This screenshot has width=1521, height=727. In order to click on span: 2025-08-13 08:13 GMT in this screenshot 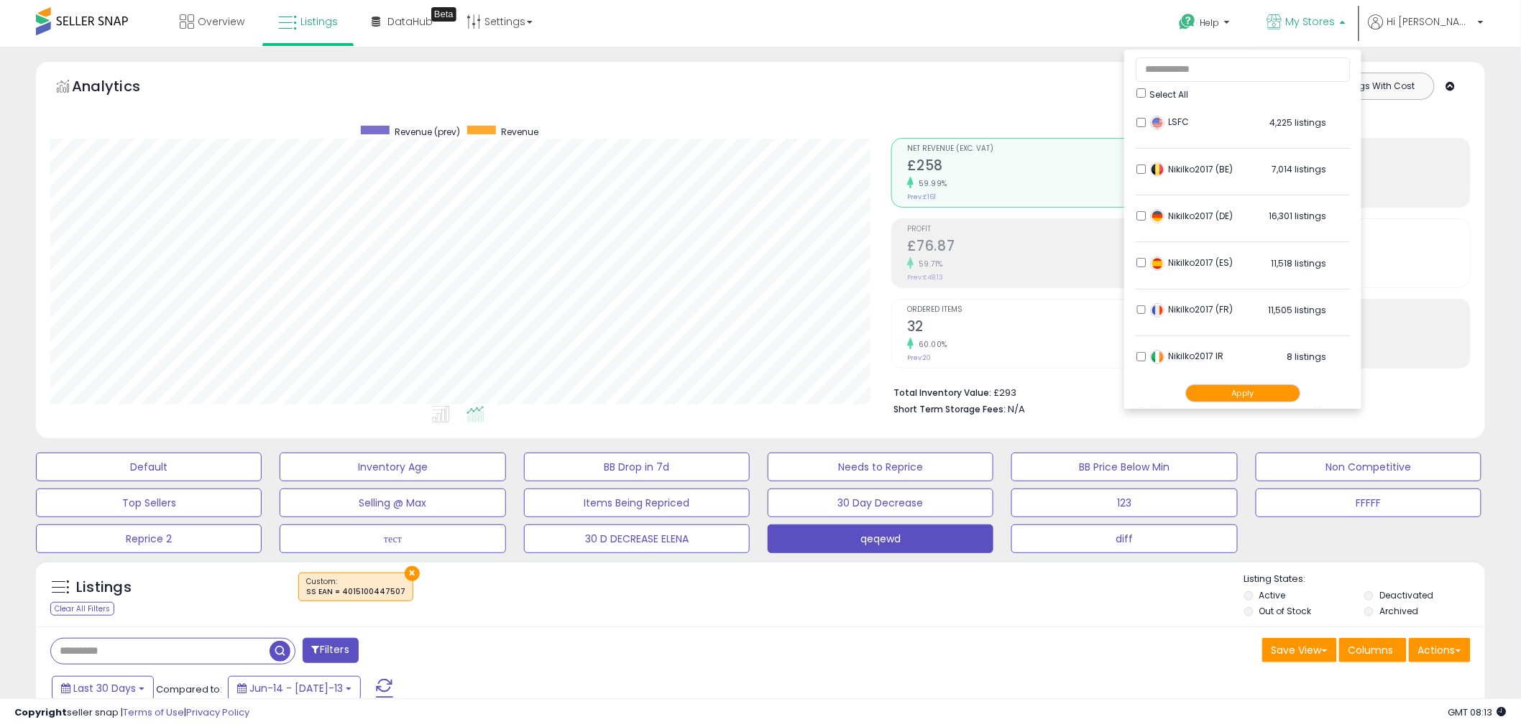, I will do `click(1477, 712)`.